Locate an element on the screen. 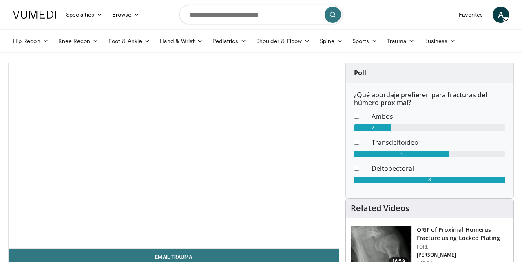 The height and width of the screenshot is (262, 522). dd: Ambos is located at coordinates (438, 117).